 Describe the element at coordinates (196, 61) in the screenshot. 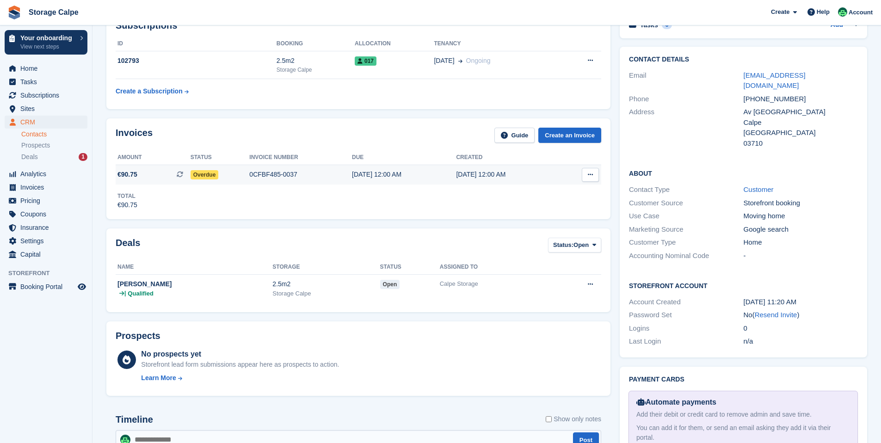

I see `div: 102793` at that location.